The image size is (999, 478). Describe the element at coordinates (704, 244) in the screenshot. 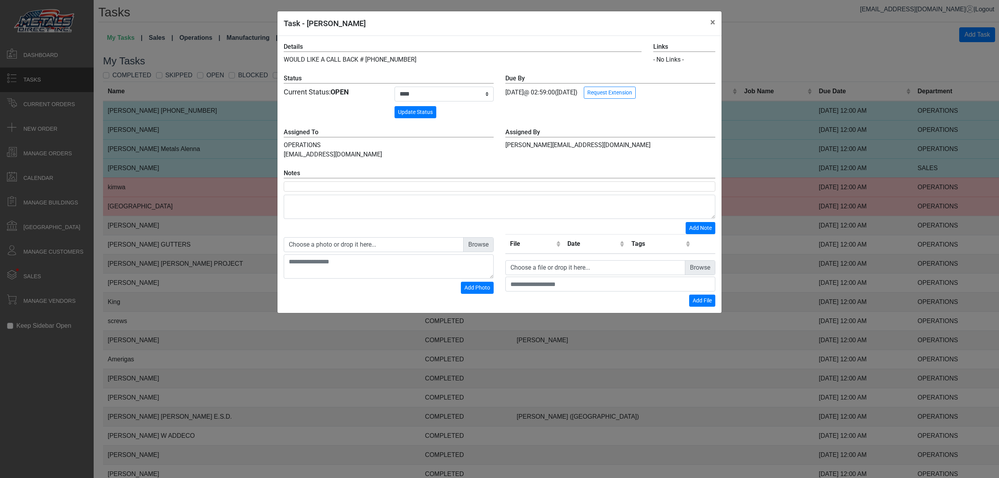

I see `th: Remove` at that location.